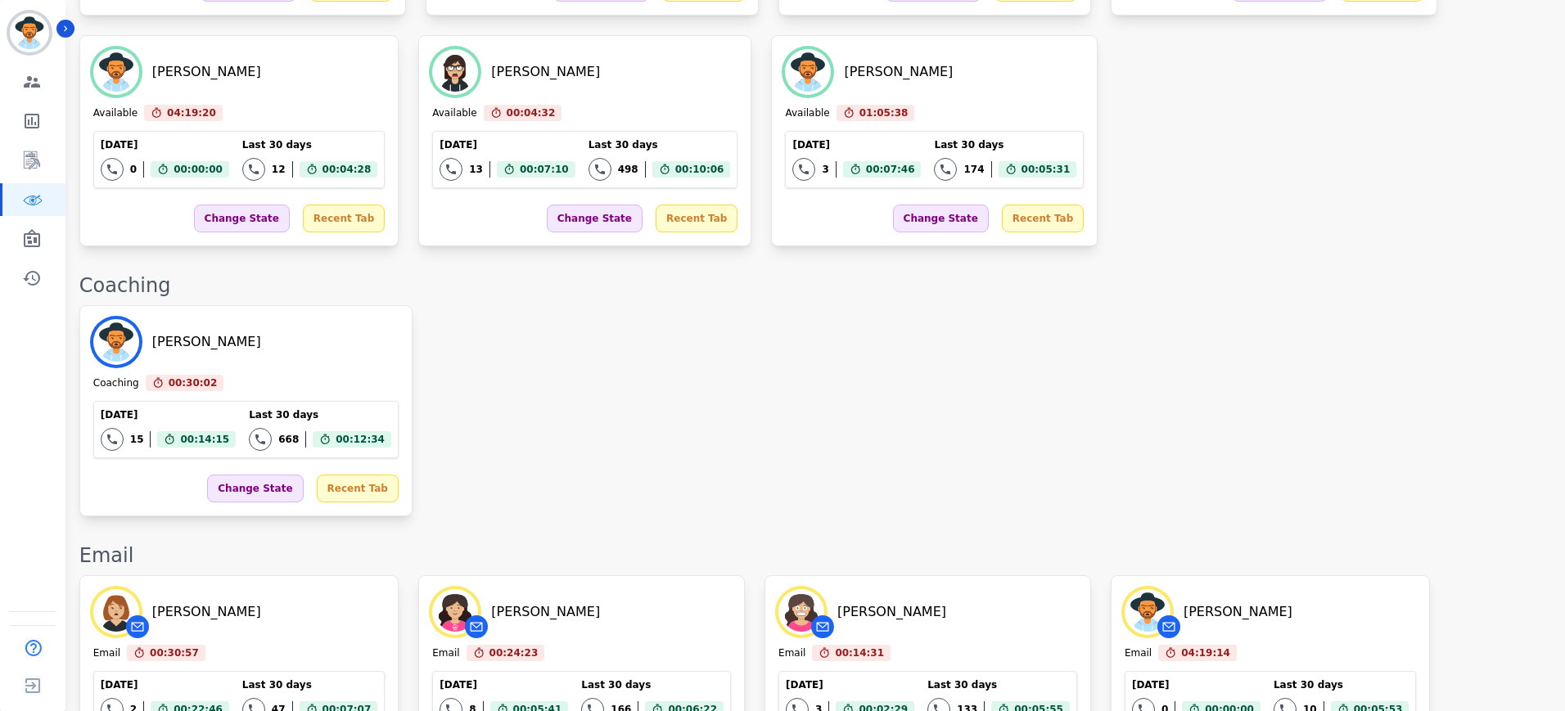  I want to click on div: 174, so click(973, 169).